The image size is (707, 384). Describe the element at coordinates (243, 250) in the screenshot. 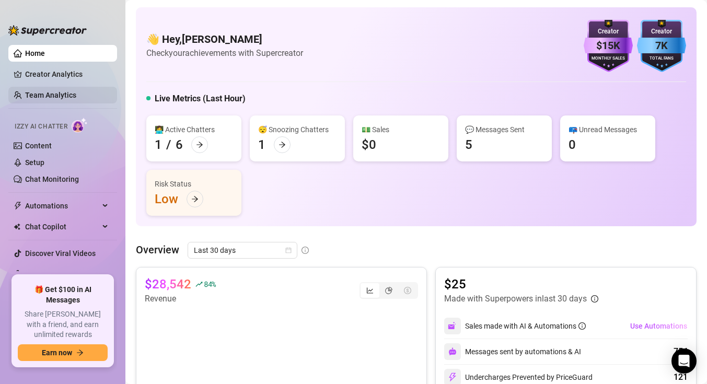

I see `span: Last 30 days` at that location.